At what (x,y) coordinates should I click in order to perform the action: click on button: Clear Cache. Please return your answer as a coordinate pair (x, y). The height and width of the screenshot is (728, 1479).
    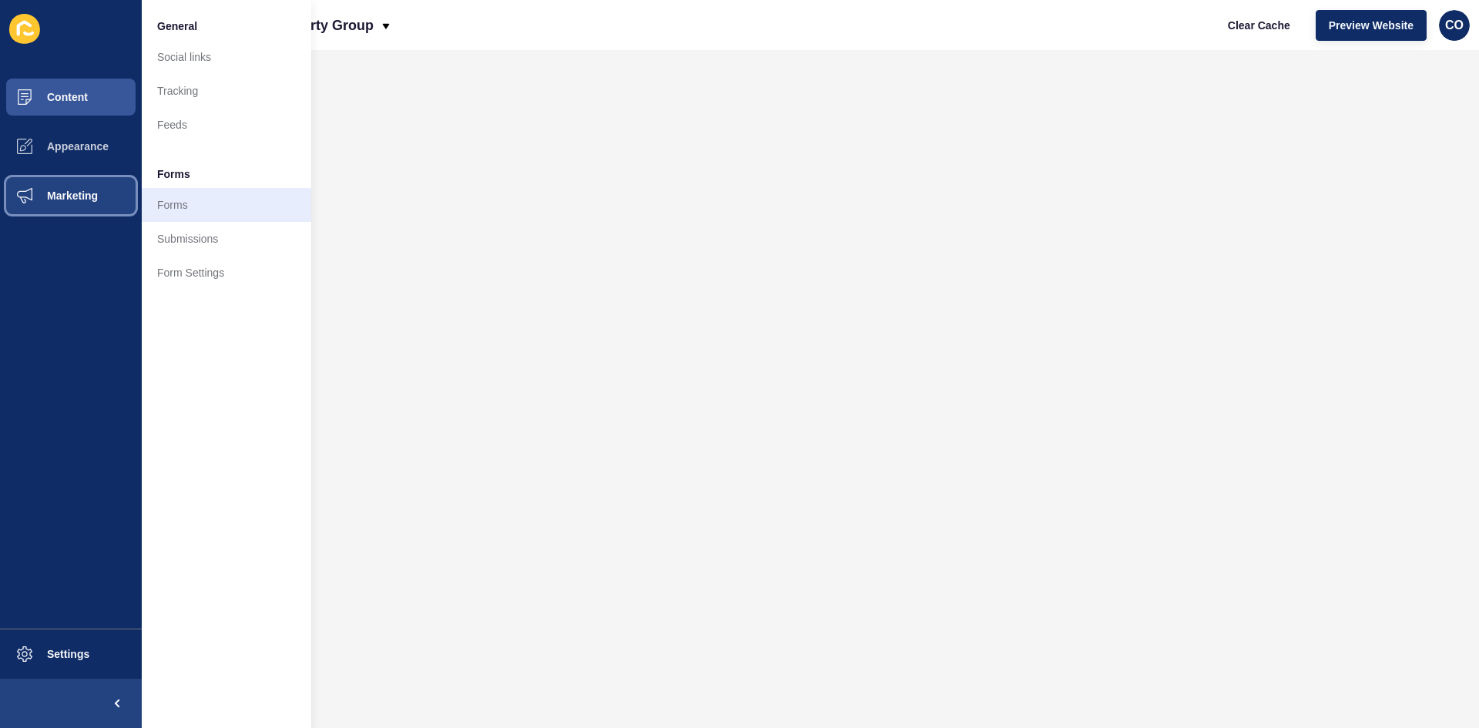
    Looking at the image, I should click on (1258, 25).